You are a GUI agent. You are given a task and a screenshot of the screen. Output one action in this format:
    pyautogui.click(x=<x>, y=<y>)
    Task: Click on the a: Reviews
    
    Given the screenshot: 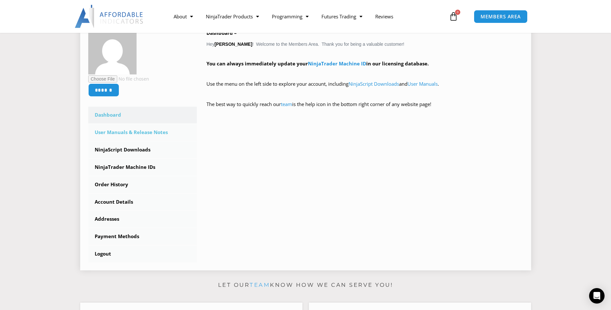 What is the action you would take?
    pyautogui.click(x=384, y=16)
    